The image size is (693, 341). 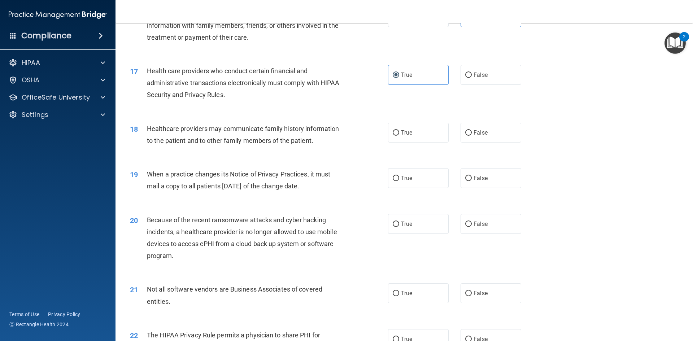 I want to click on span: Health care providers who conduct certain financial and administrative transactions electronicall..., so click(x=243, y=83).